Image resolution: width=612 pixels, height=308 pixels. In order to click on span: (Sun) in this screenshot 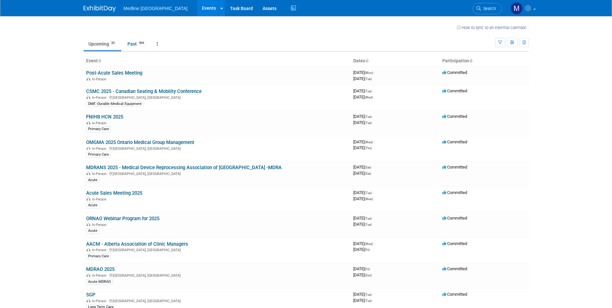, I will do `click(368, 275)`.